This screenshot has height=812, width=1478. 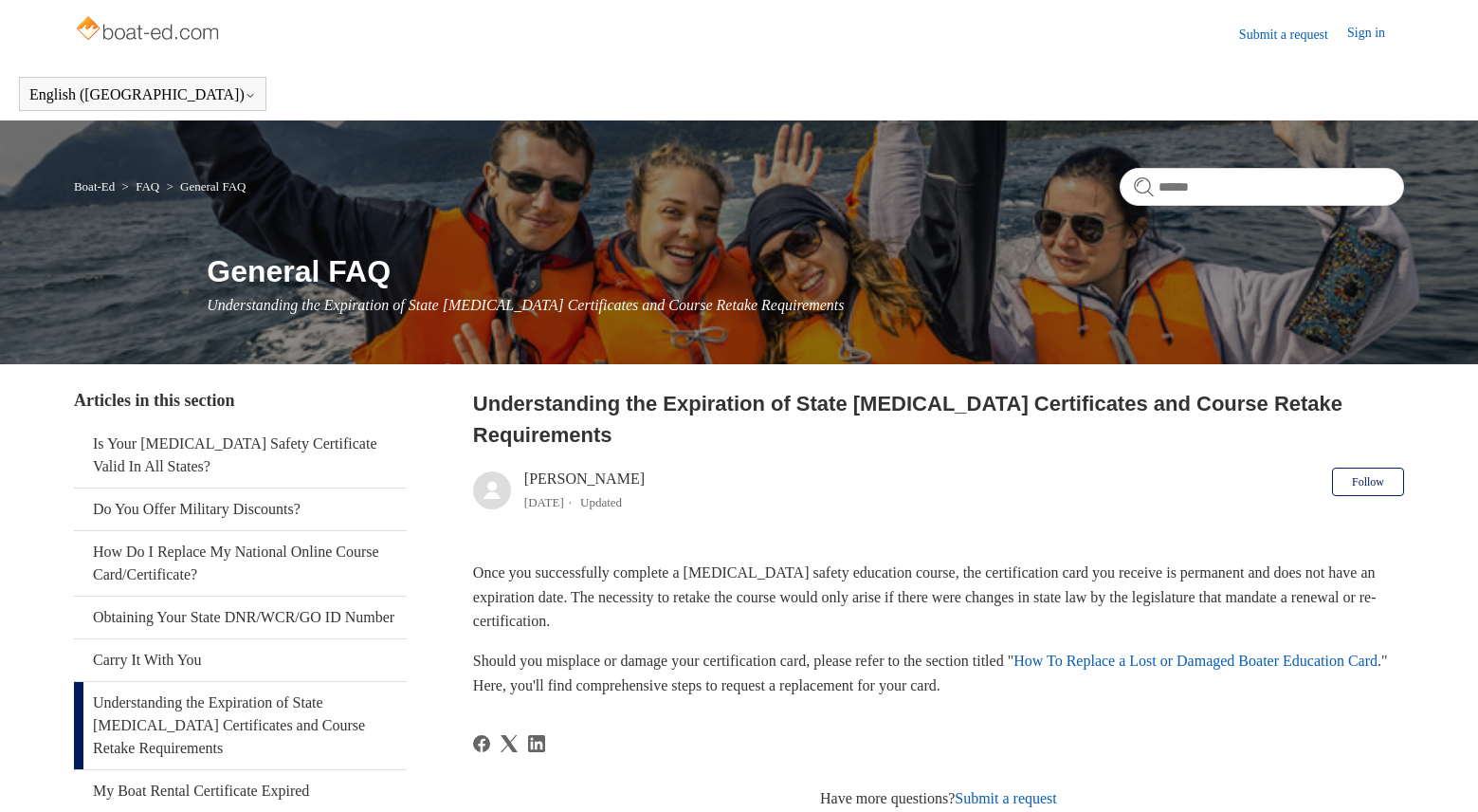 What do you see at coordinates (544, 501) in the screenshot?
I see `time: 03/21/2024, 10:29` at bounding box center [544, 501].